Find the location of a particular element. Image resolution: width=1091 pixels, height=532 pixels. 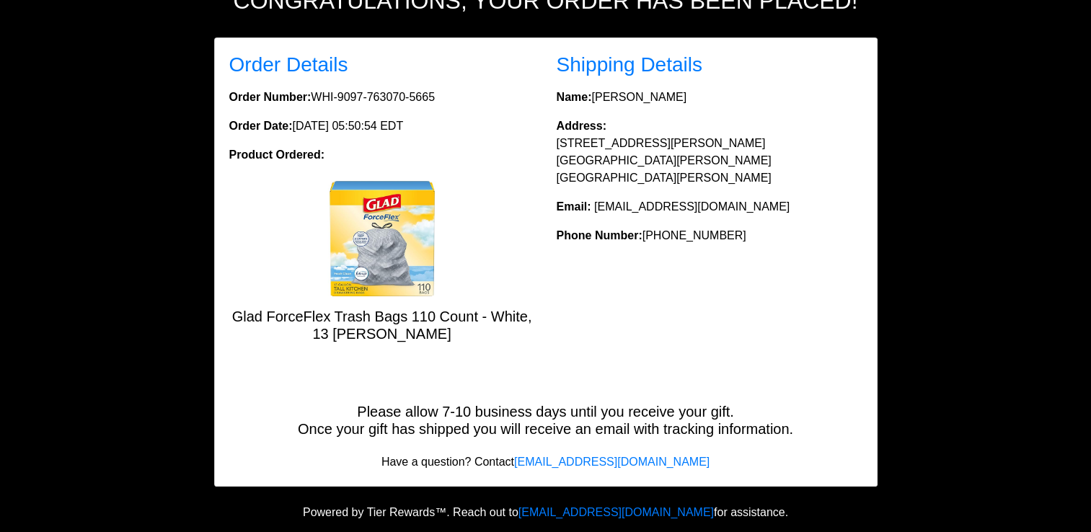

h6: Have a question? Contact is located at coordinates (546, 461).